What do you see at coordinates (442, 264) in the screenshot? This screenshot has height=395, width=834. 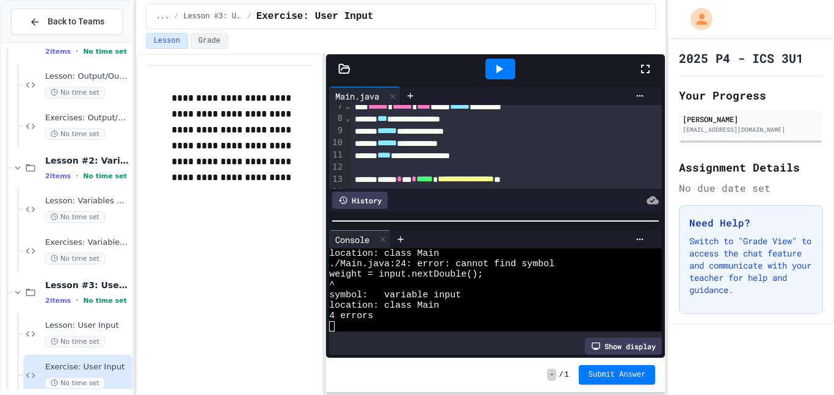 I see `span: ./Main.java:24: error: cannot find symbol` at bounding box center [442, 264].